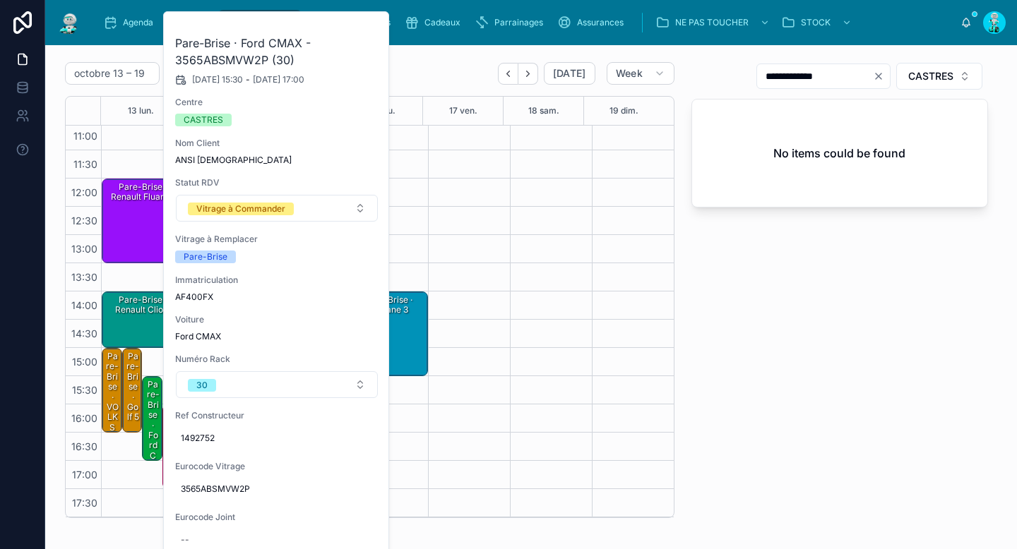 Image resolution: width=1017 pixels, height=549 pixels. Describe the element at coordinates (84, 277) in the screenshot. I see `span: 13:30` at that location.